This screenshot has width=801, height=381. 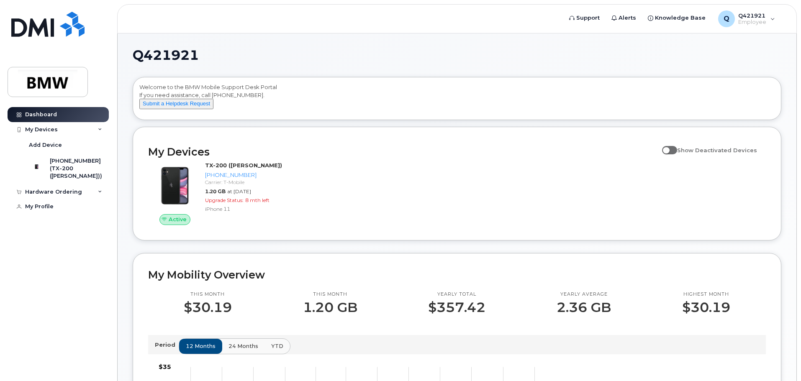 What do you see at coordinates (176, 103) in the screenshot?
I see `a: Submit a Helpdesk Request` at bounding box center [176, 103].